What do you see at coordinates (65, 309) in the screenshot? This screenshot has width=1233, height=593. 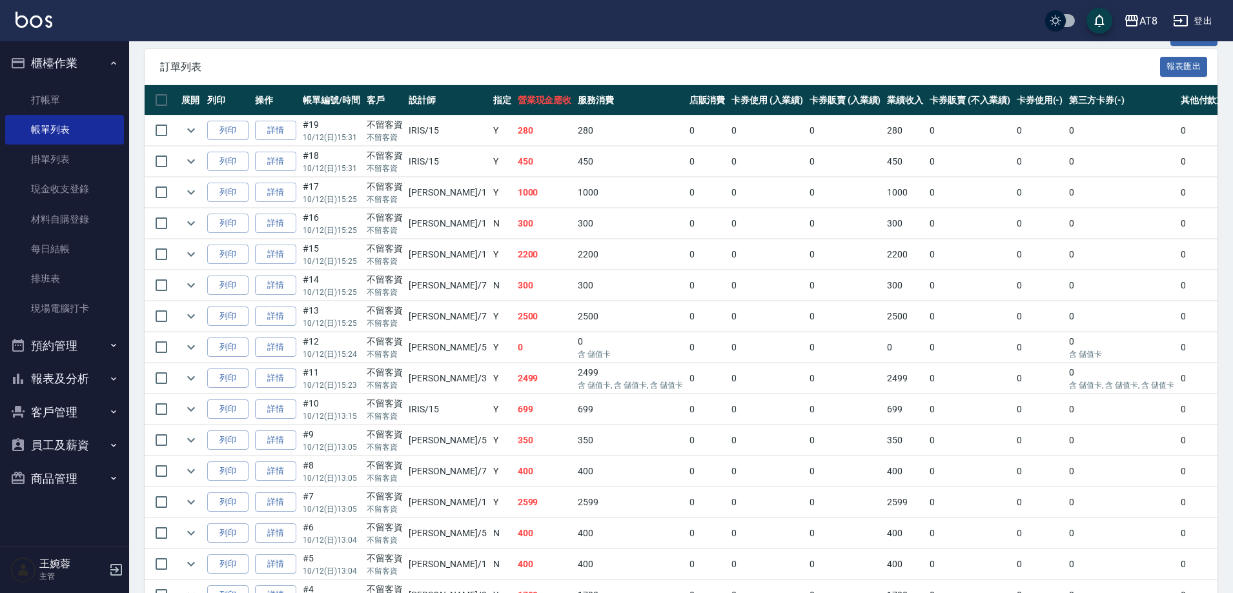 I see `a: 現場電腦打卡` at bounding box center [65, 309].